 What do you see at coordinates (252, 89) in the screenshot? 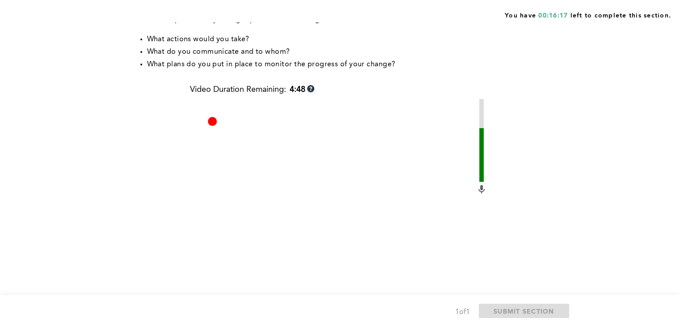
I see `div: Video Duration Remaining:` at bounding box center [252, 89].